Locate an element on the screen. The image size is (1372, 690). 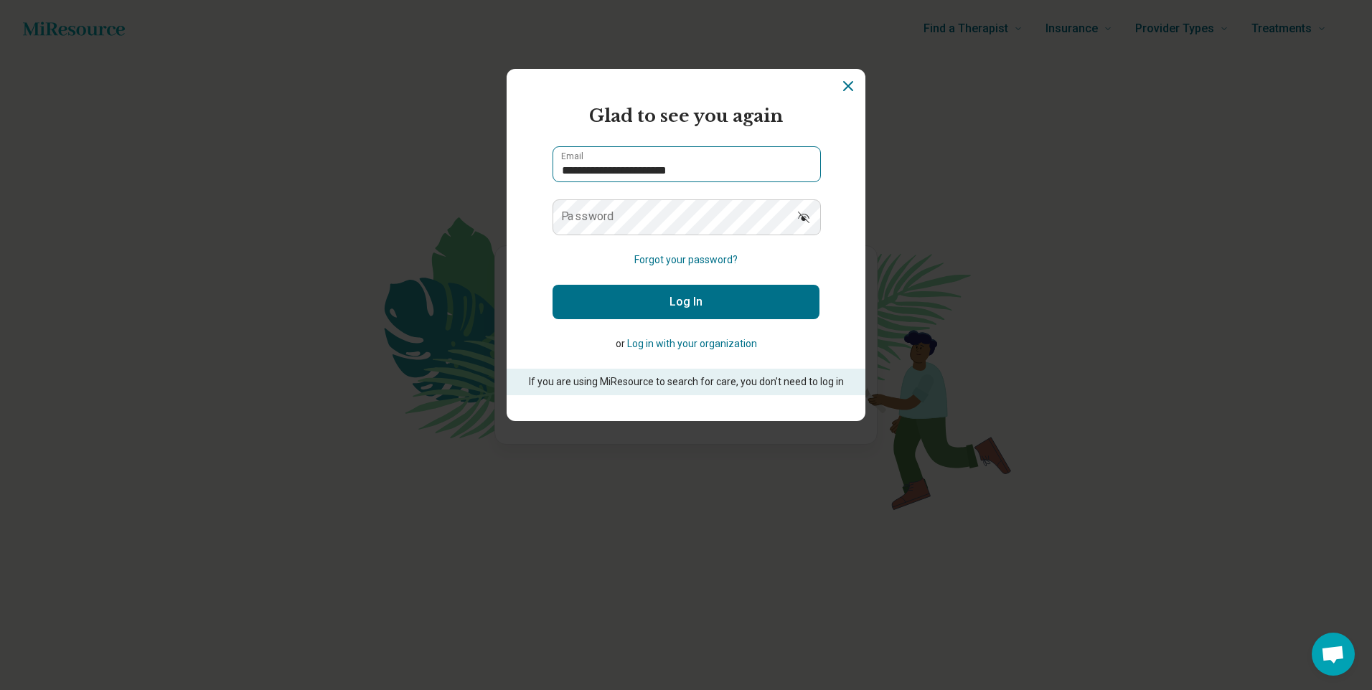
label: Password is located at coordinates (588, 217).